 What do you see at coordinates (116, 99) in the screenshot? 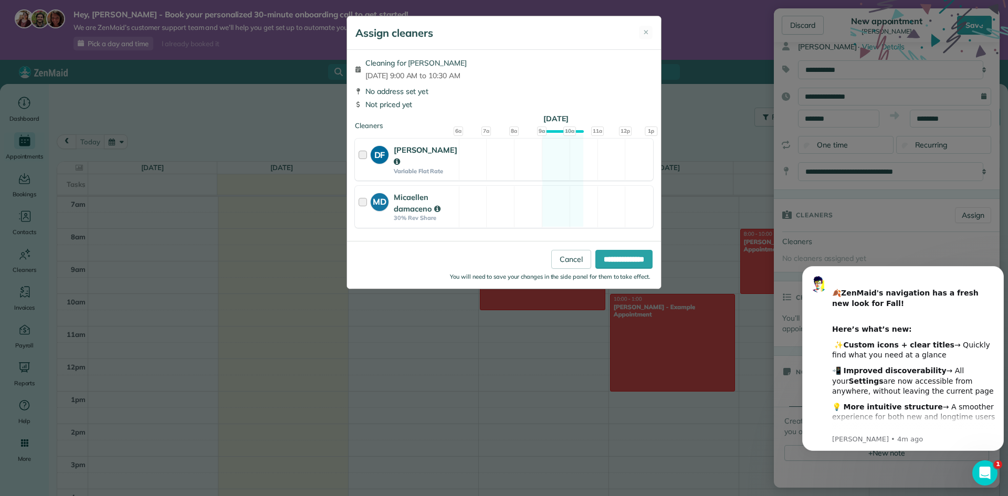
I see `div: Message content` at bounding box center [116, 99].